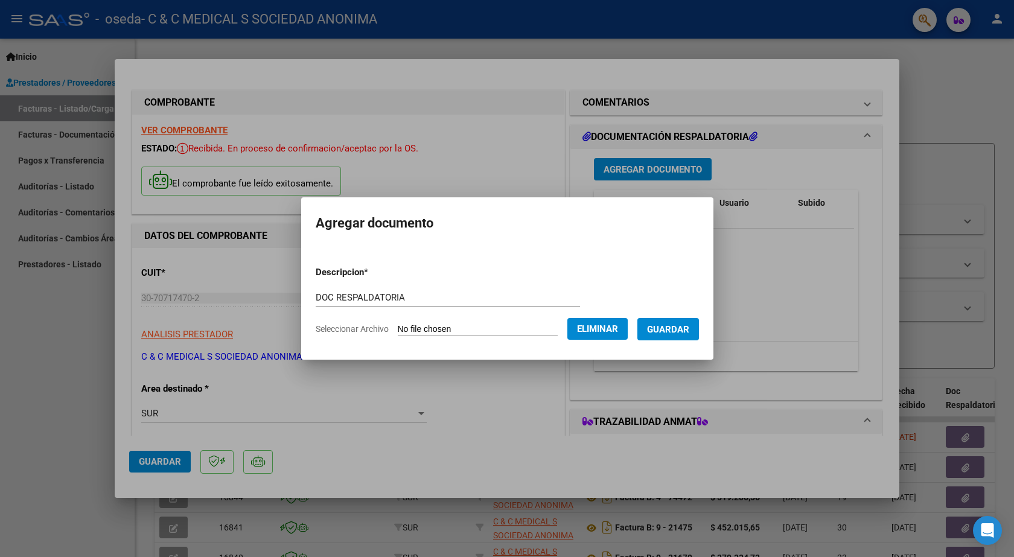  What do you see at coordinates (598, 329) in the screenshot?
I see `button: Eliminar` at bounding box center [598, 329].